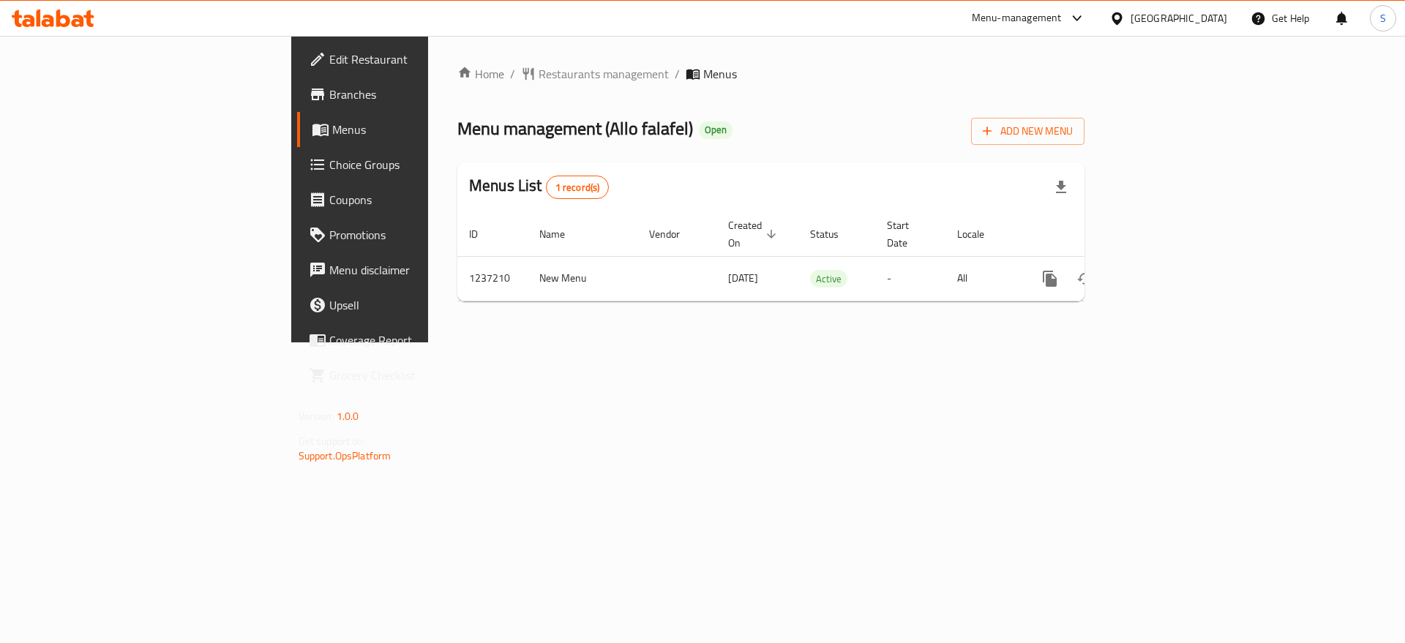 The width and height of the screenshot is (1405, 643). Describe the element at coordinates (316, 416) in the screenshot. I see `span: Version:` at that location.